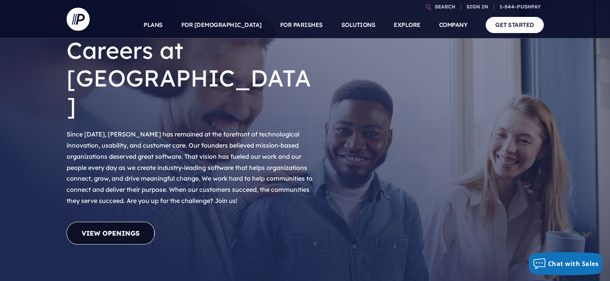 The image size is (610, 281). What do you see at coordinates (454, 25) in the screenshot?
I see `a: COMPANY` at bounding box center [454, 25].